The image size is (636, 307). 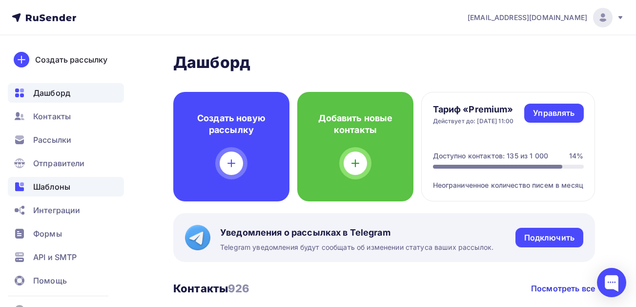 What do you see at coordinates (473, 109) in the screenshot?
I see `h4: Тариф «Premium»` at bounding box center [473, 109].